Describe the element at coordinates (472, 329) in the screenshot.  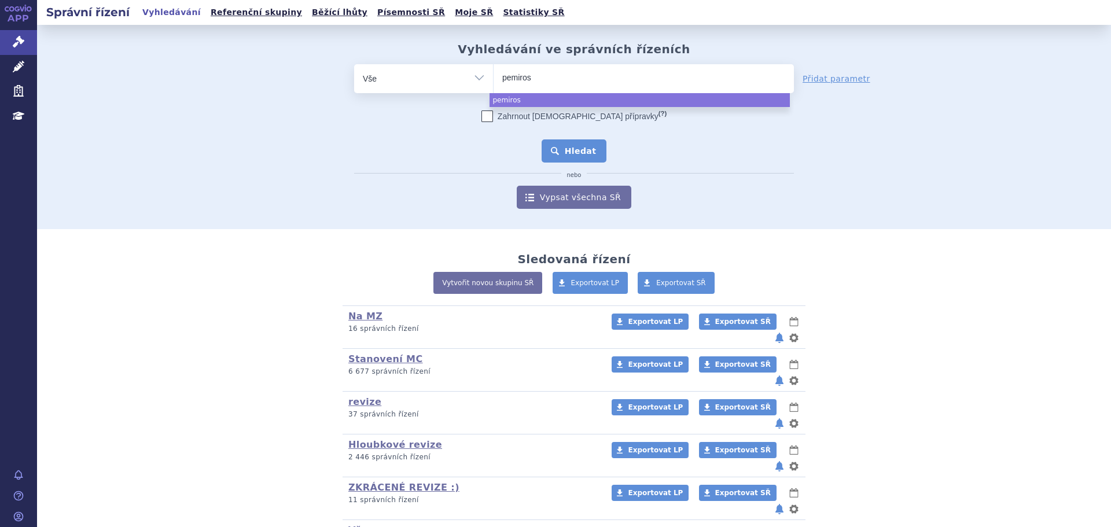
I see `p: 16 správních řízení` at that location.